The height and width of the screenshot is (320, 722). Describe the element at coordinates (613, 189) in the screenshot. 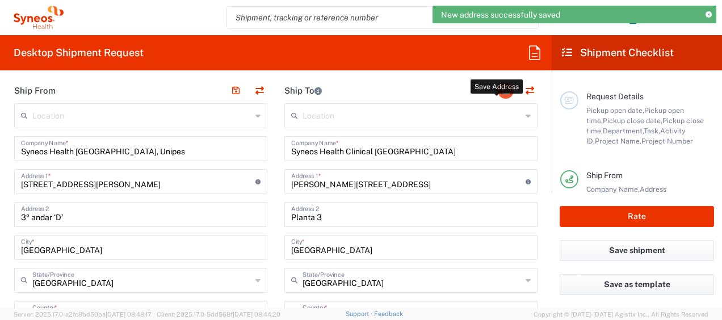

I see `span: Company Name,` at that location.